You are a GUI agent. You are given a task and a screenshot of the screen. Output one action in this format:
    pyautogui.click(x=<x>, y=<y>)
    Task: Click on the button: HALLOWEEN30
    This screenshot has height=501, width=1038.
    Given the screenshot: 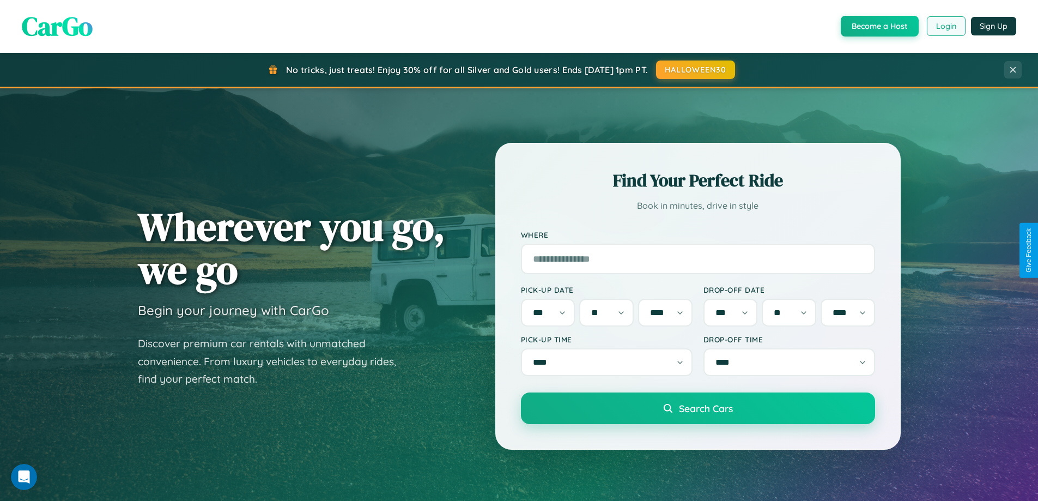 What is the action you would take?
    pyautogui.click(x=695, y=70)
    